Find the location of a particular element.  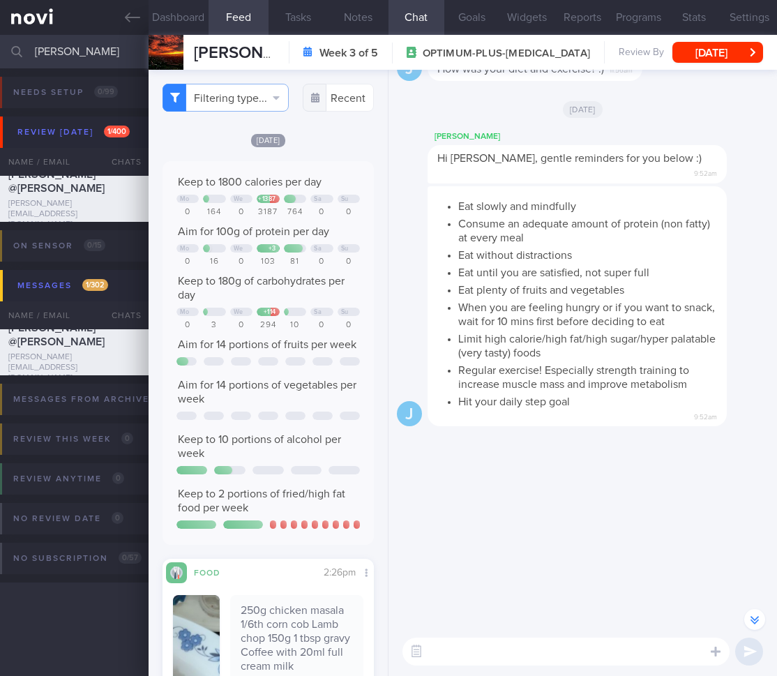

div: J is located at coordinates (410, 414).